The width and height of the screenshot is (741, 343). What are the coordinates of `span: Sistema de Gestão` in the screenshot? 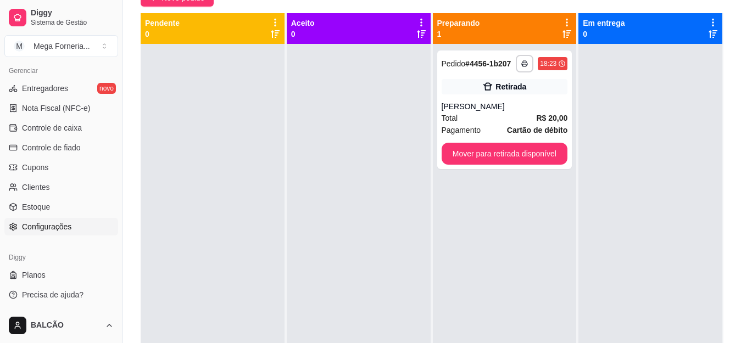 It's located at (72, 23).